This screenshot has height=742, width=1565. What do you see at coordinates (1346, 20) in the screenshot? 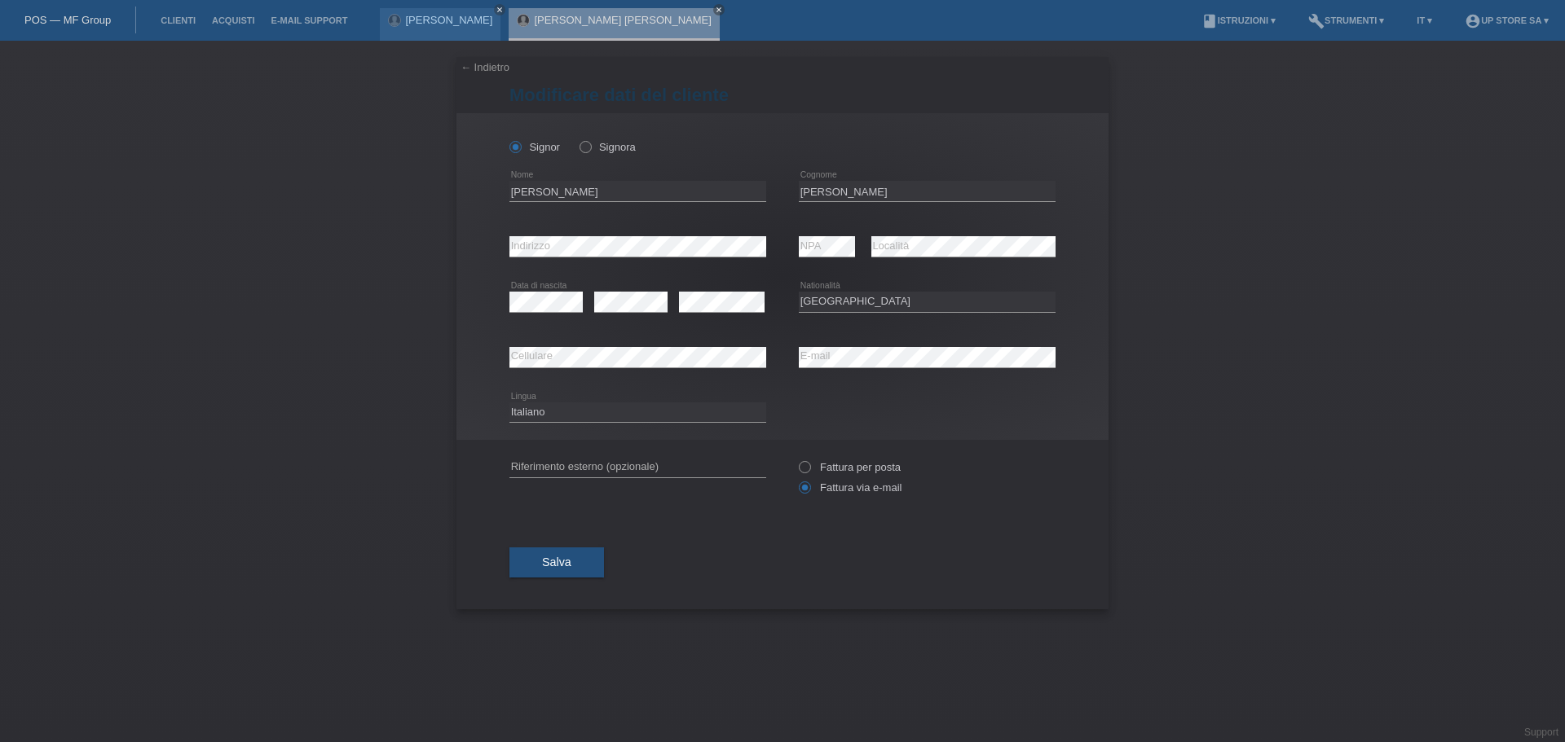
I see `a: buildStrumenti ▾` at bounding box center [1346, 20].